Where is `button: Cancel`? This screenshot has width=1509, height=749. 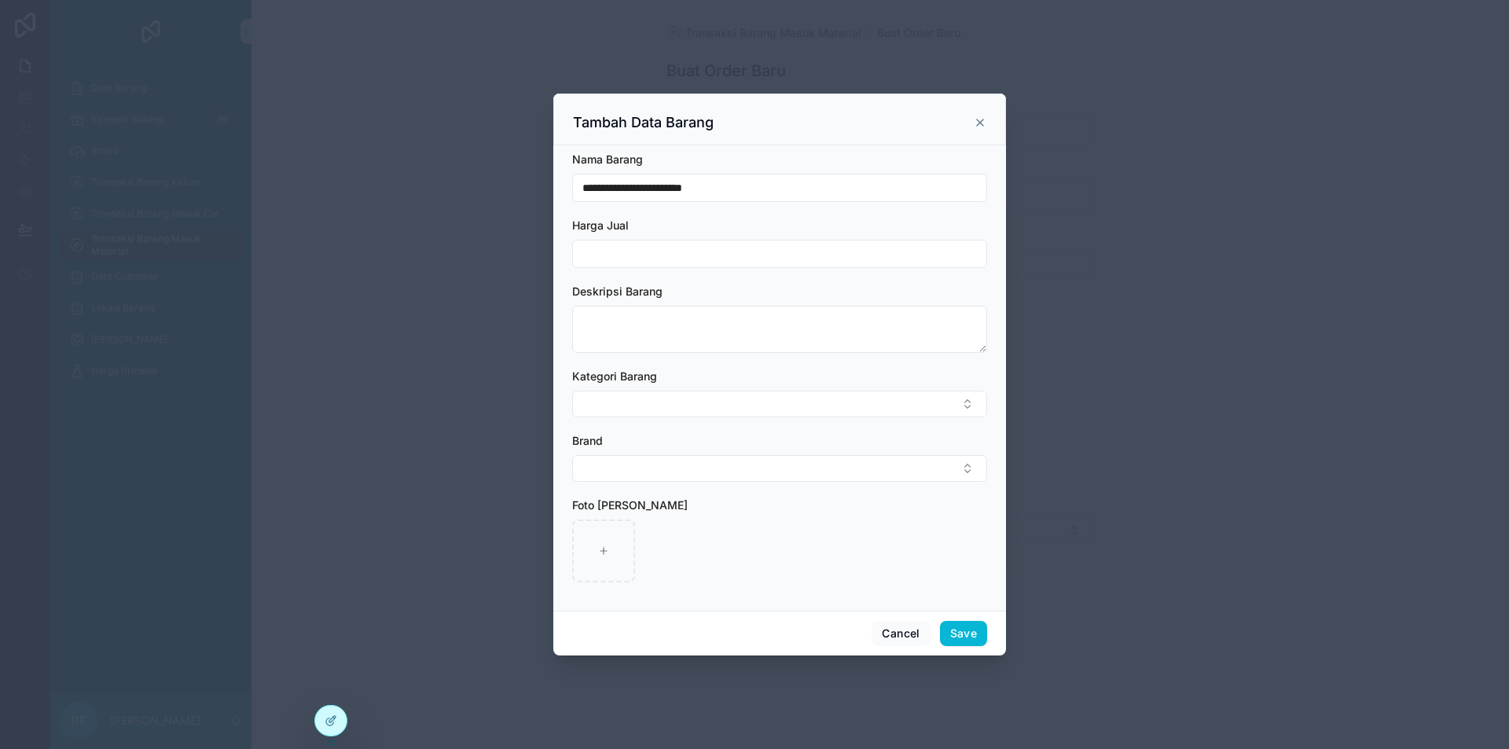
button: Cancel is located at coordinates (900, 633).